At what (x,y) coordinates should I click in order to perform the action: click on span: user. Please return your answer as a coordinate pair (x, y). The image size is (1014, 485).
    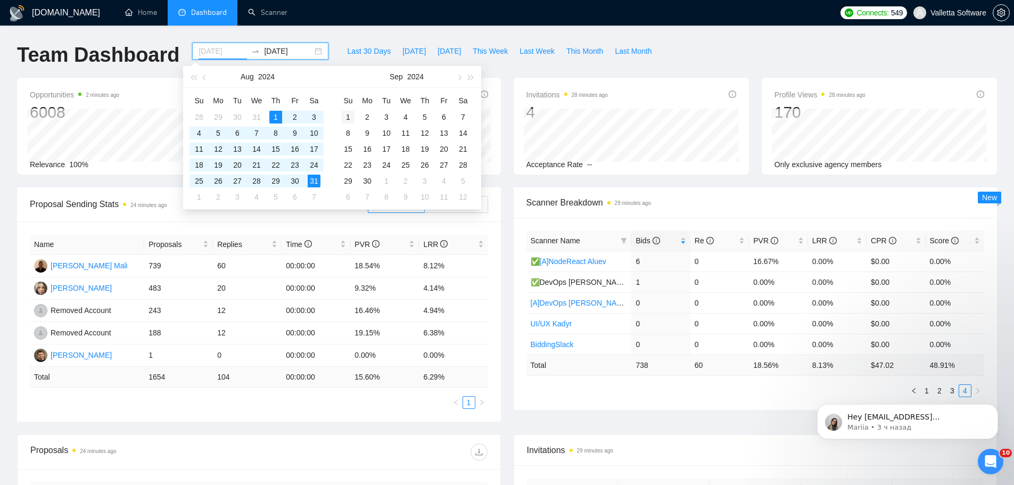
    Looking at the image, I should click on (920, 13).